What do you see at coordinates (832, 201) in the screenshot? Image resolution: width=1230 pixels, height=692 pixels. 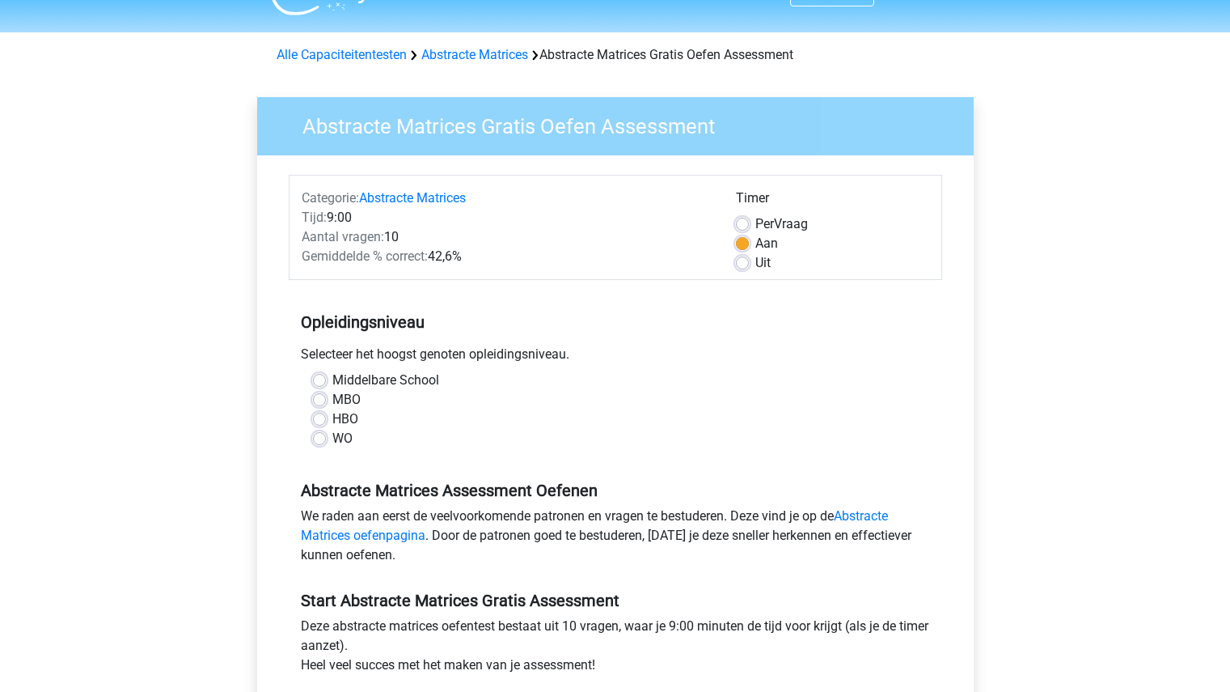 I see `div: Timer` at bounding box center [832, 201].